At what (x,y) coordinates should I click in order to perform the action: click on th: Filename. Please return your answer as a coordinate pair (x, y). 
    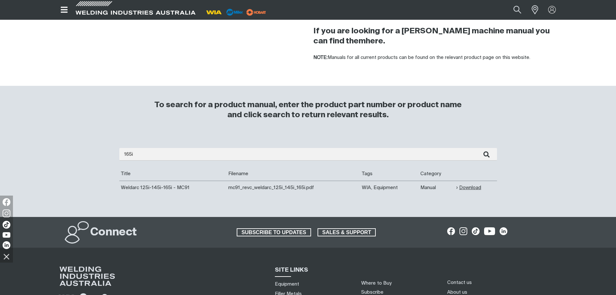
    Looking at the image, I should click on (293, 174).